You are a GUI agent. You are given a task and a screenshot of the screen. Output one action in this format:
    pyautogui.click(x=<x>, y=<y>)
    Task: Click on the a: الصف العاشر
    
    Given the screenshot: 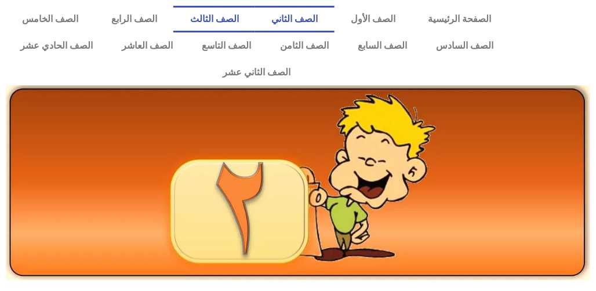 What is the action you would take?
    pyautogui.click(x=147, y=46)
    